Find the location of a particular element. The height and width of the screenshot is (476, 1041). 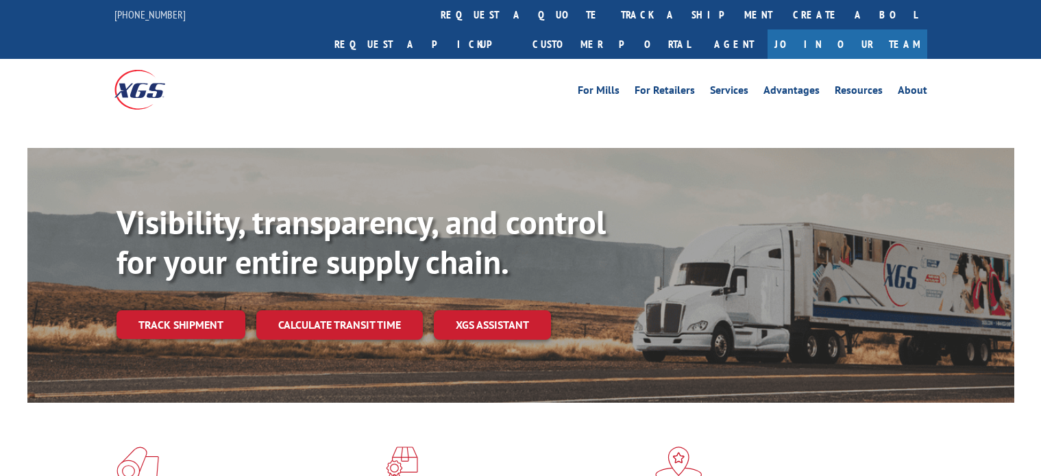

a: Join Our Team is located at coordinates (847, 44).